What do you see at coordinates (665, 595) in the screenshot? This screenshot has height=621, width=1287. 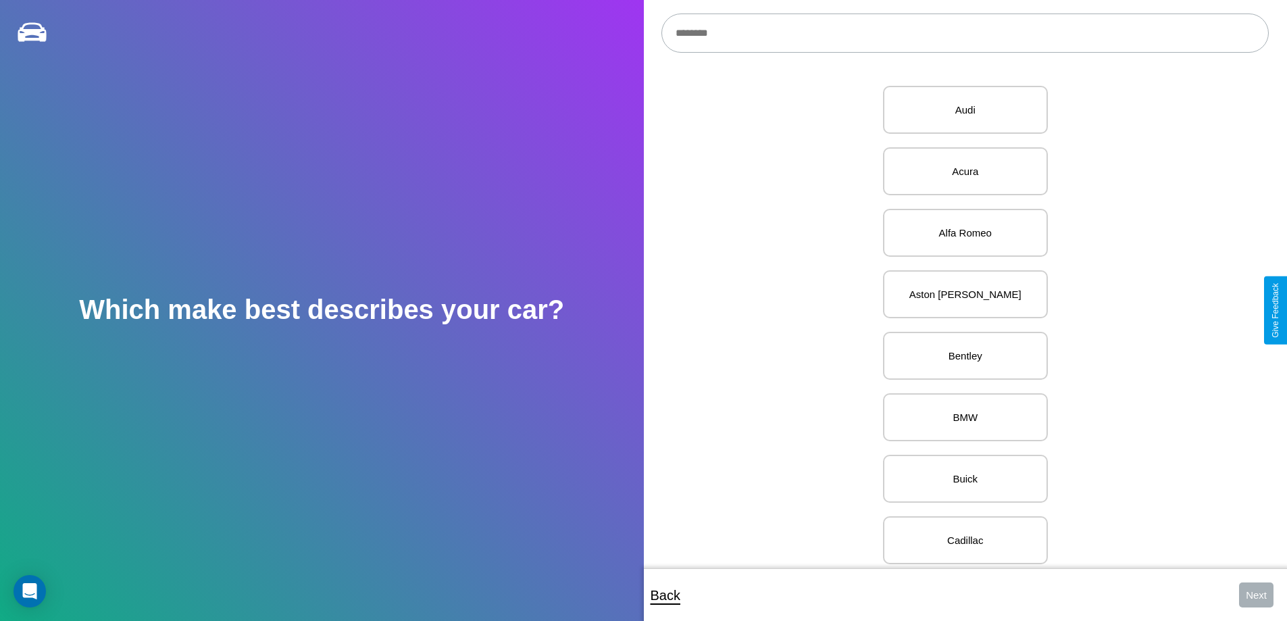 I see `p: Back` at bounding box center [665, 595].